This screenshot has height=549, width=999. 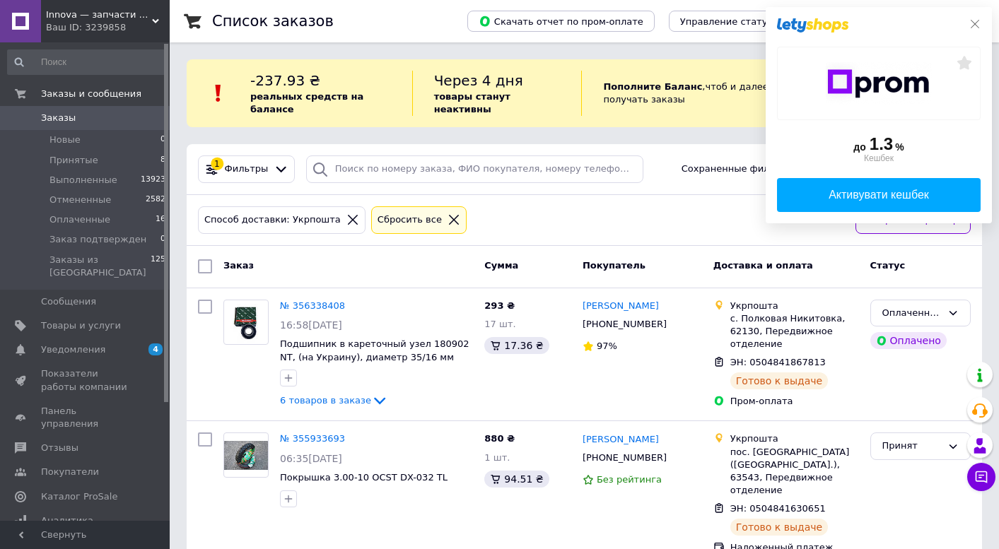 I want to click on span: Заказ, so click(x=238, y=265).